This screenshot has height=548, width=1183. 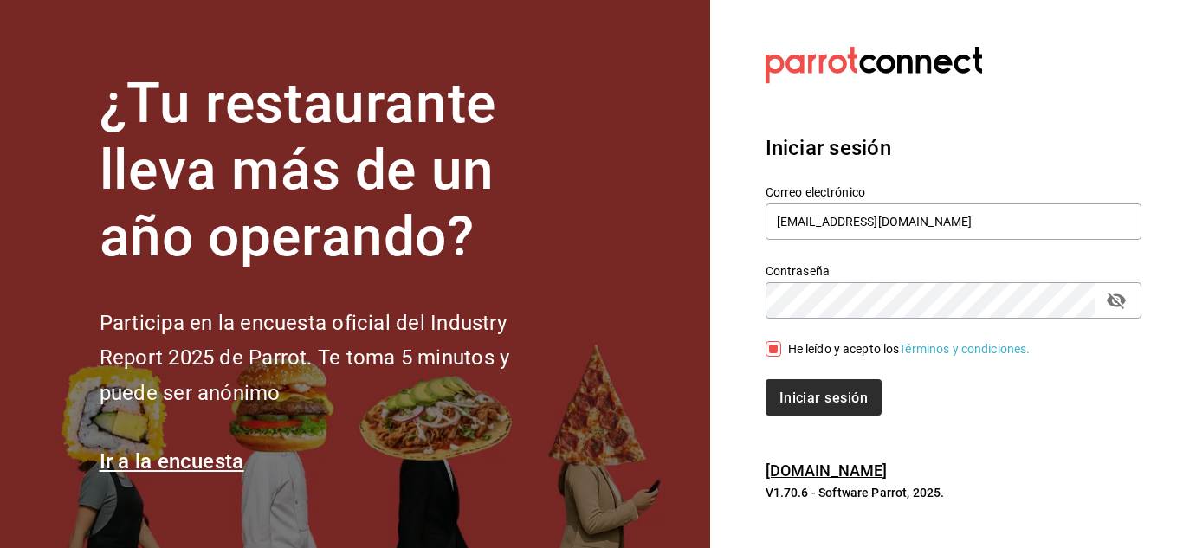 I want to click on font: He leído y acepto los, so click(x=844, y=349).